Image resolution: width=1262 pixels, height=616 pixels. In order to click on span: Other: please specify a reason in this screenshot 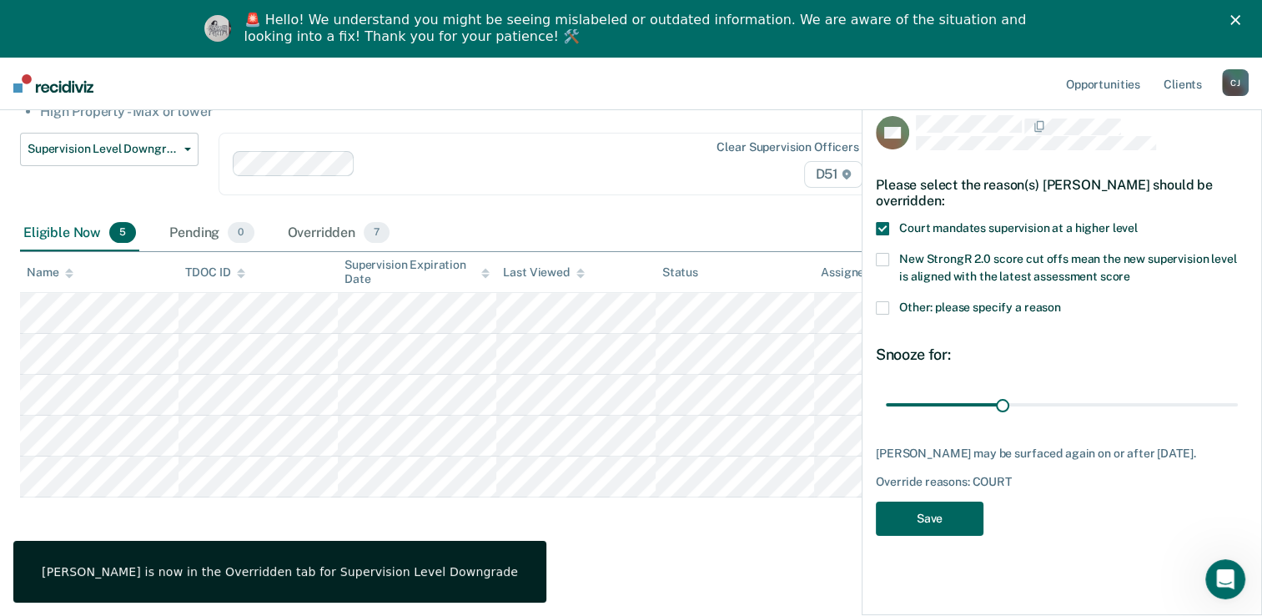, I will do `click(980, 307)`.